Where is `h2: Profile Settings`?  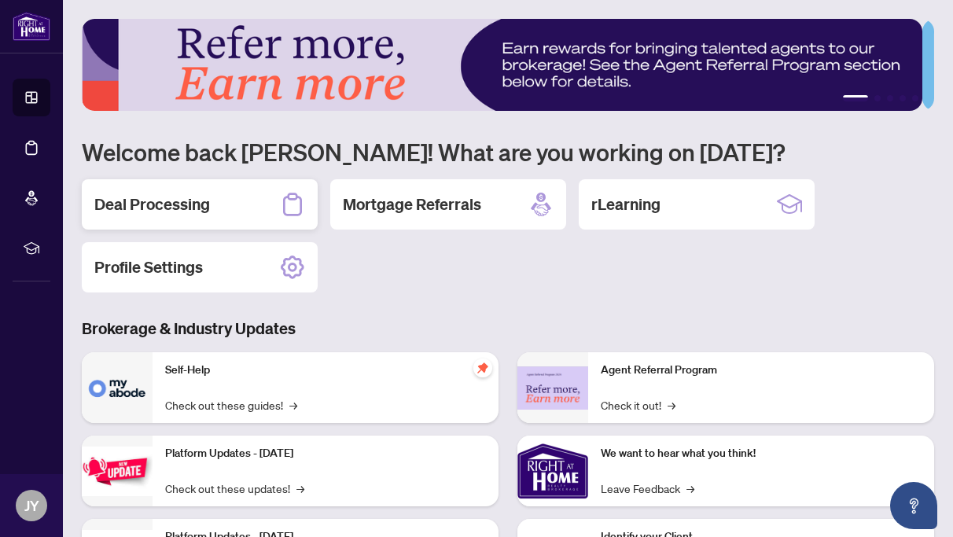 h2: Profile Settings is located at coordinates (149, 267).